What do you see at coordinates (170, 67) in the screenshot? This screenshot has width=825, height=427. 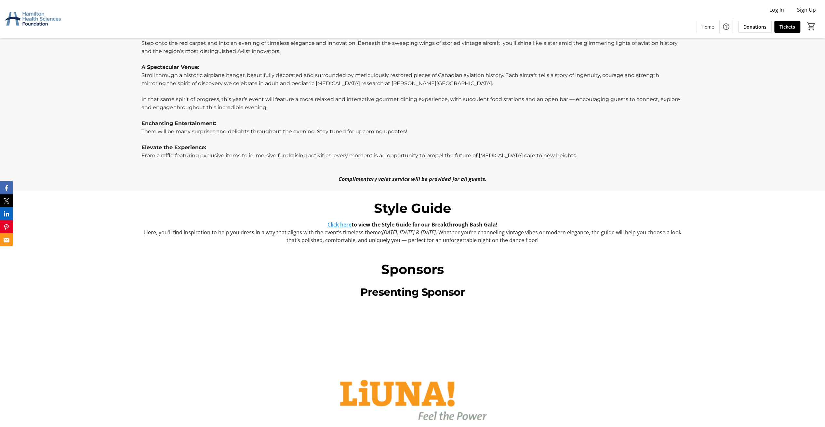 I see `strong: A Spectacular Venue:` at bounding box center [170, 67].